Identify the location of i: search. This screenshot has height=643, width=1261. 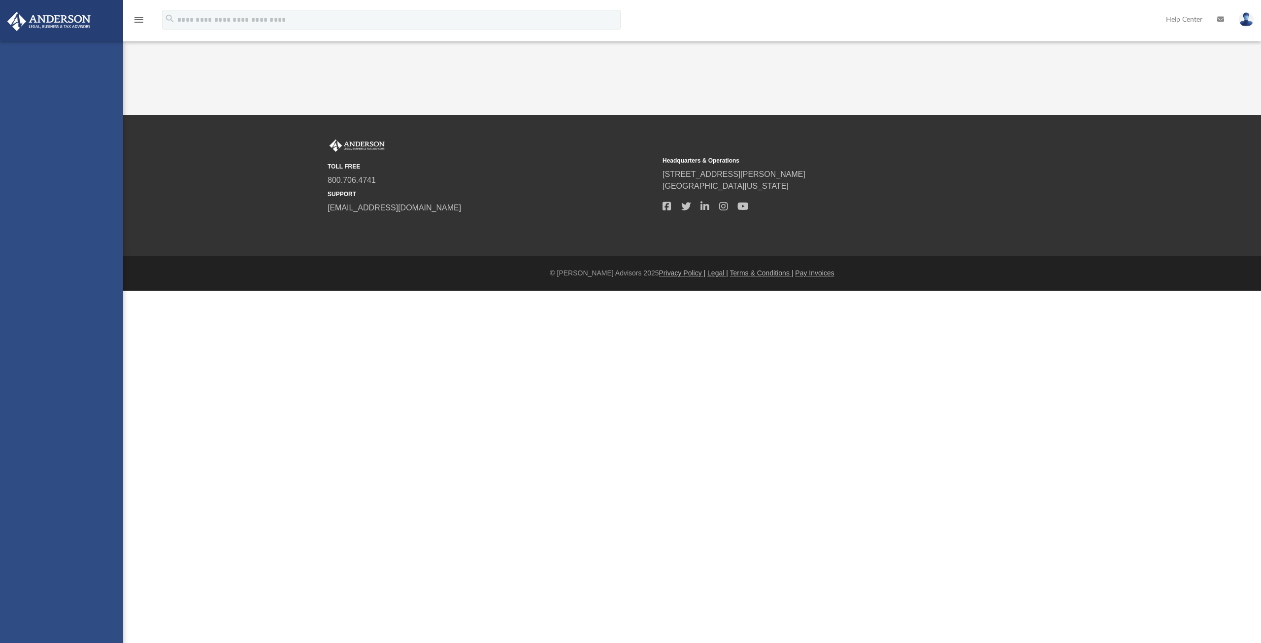
(170, 19).